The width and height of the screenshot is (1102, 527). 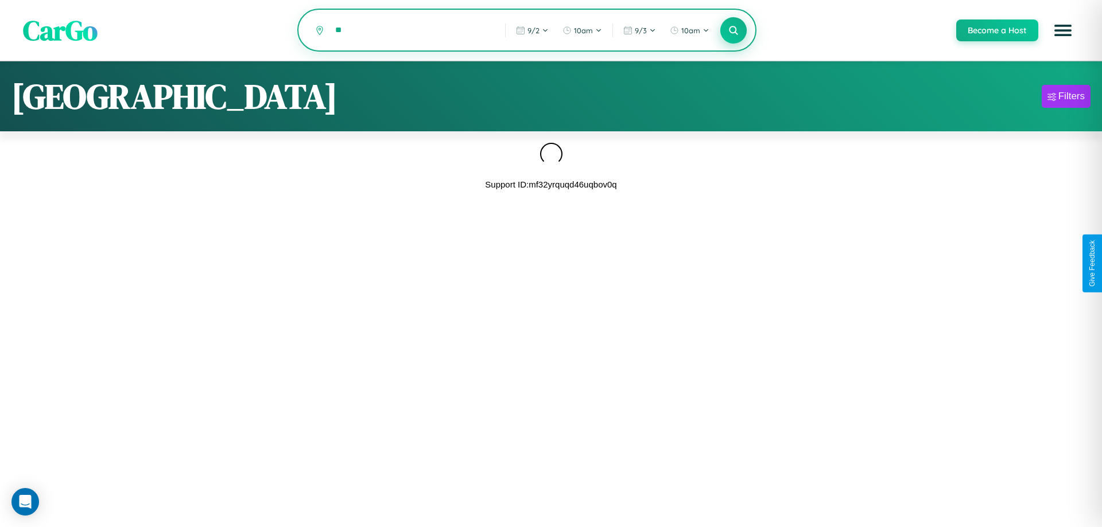 I want to click on p: Support ID: mf32yrquqd46uqbov0q, so click(x=550, y=184).